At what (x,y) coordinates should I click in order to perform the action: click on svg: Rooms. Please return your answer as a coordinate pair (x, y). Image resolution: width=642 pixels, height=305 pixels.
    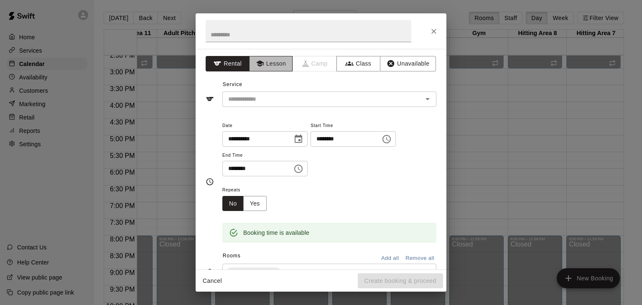
    Looking at the image, I should click on (210, 273).